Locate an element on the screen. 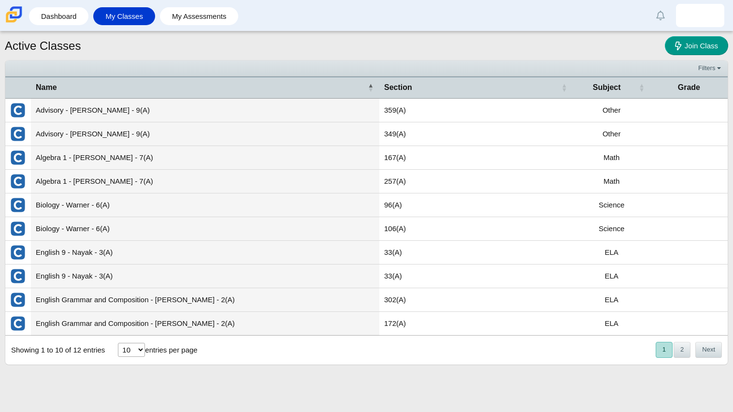 Image resolution: width=733 pixels, height=412 pixels. span: Grade is located at coordinates (689, 87).